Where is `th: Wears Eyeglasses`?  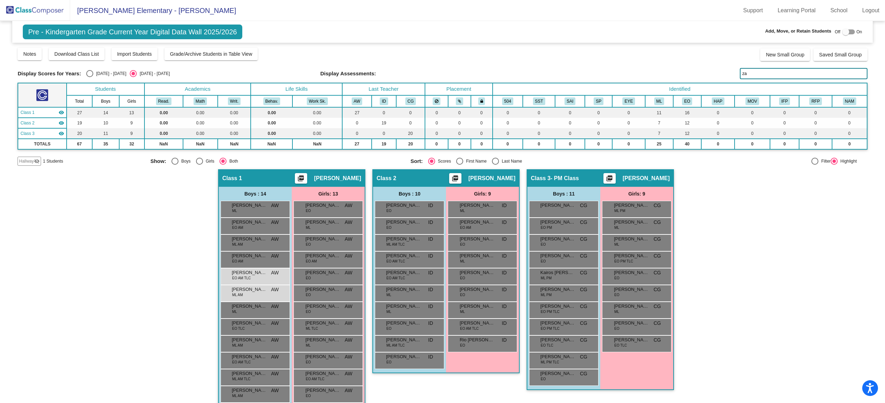 th: Wears Eyeglasses is located at coordinates (629, 101).